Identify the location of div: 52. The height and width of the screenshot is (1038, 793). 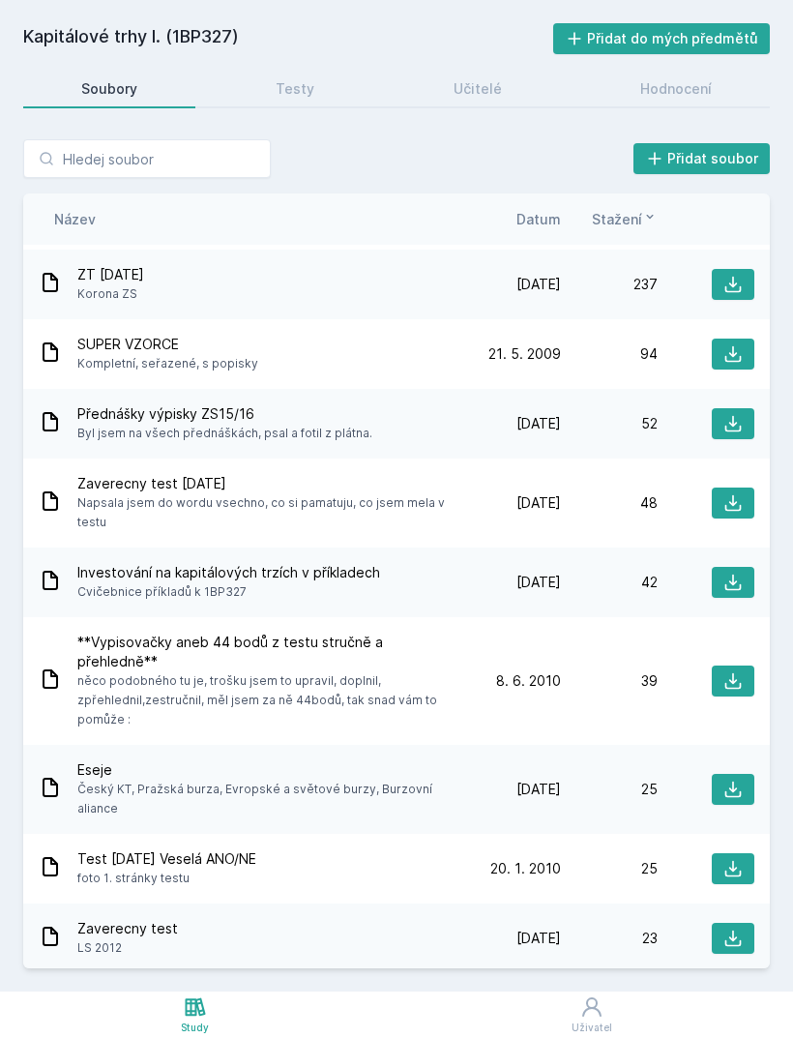
(609, 424).